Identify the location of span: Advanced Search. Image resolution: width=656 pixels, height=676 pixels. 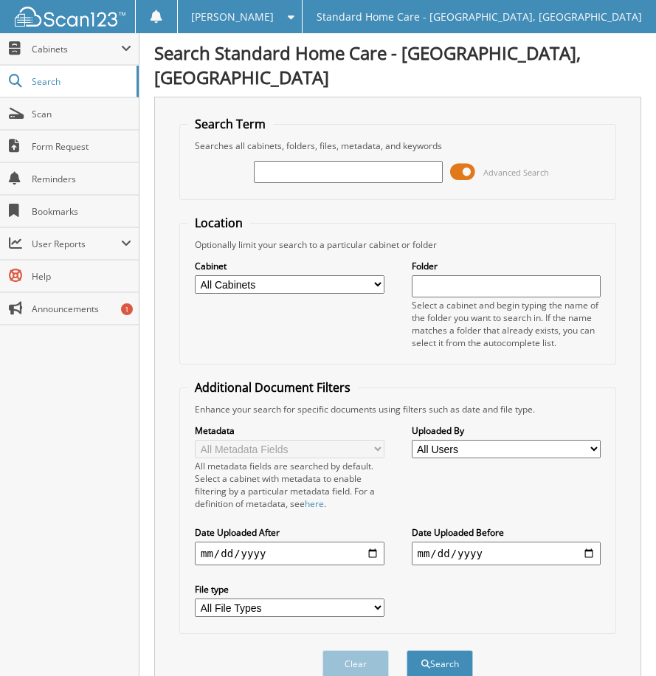
(516, 172).